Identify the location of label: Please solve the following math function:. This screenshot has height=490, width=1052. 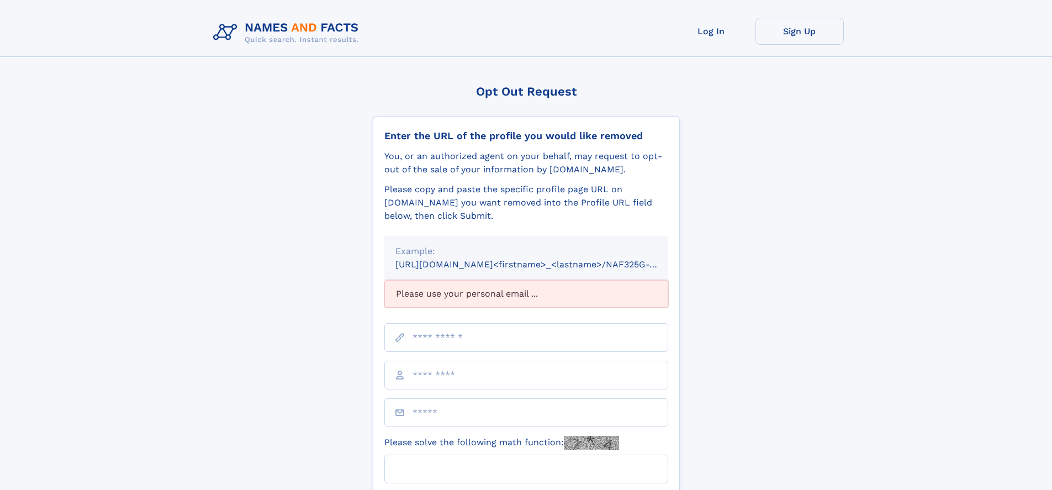
(501, 443).